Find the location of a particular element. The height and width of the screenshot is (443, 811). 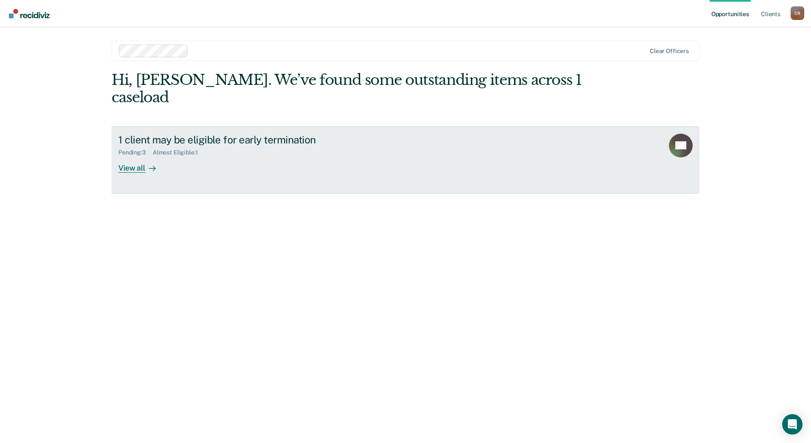

img: Recidiviz is located at coordinates (29, 14).